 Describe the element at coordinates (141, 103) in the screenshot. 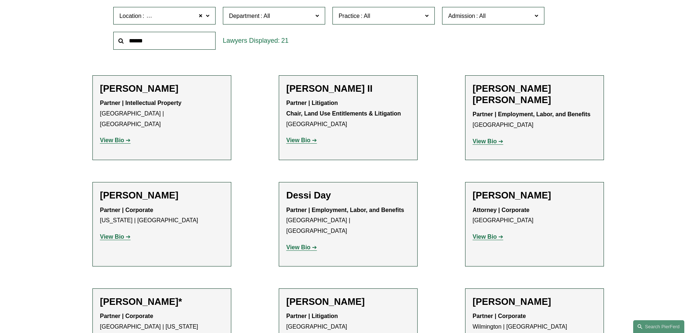

I see `strong: Partner | Intellectual Property` at that location.